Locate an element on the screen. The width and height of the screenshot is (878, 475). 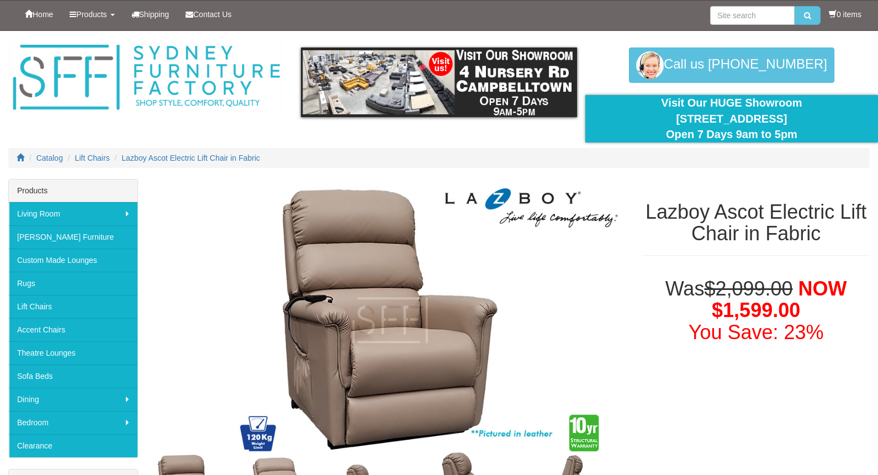
a: Lazboy Ascot Electric Lift Chair in Fabric is located at coordinates (190, 158).